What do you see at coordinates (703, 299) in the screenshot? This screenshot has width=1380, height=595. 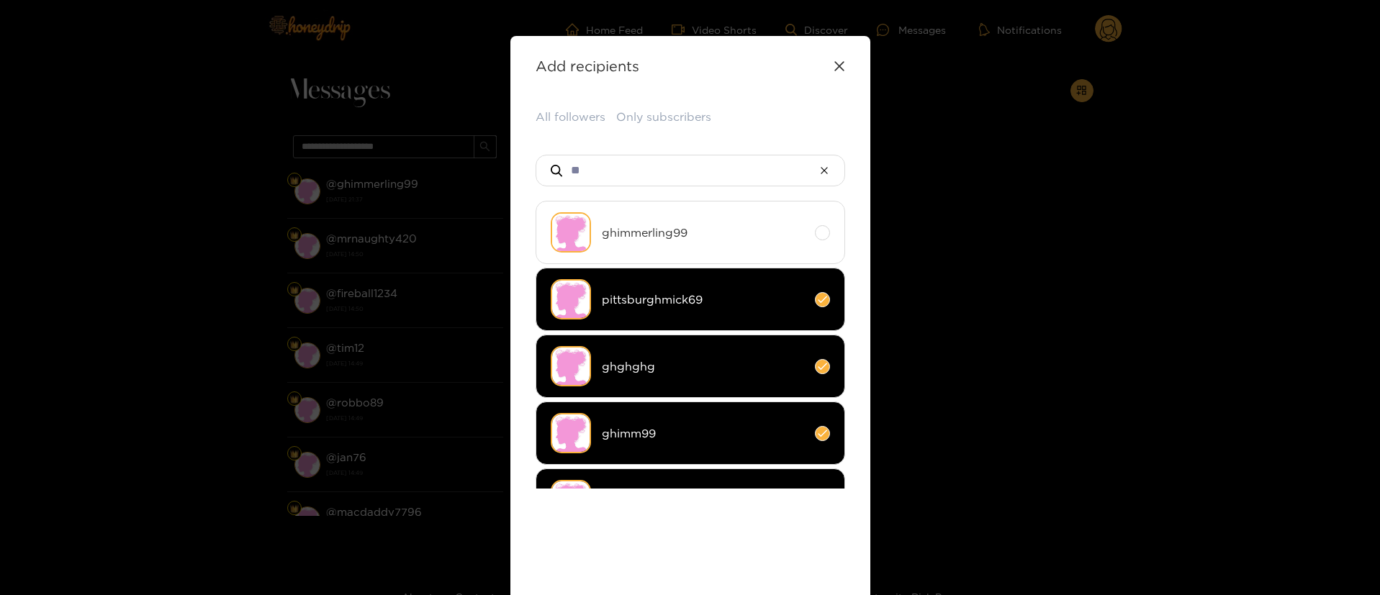 I see `span: pittsburghmick69` at bounding box center [703, 299].